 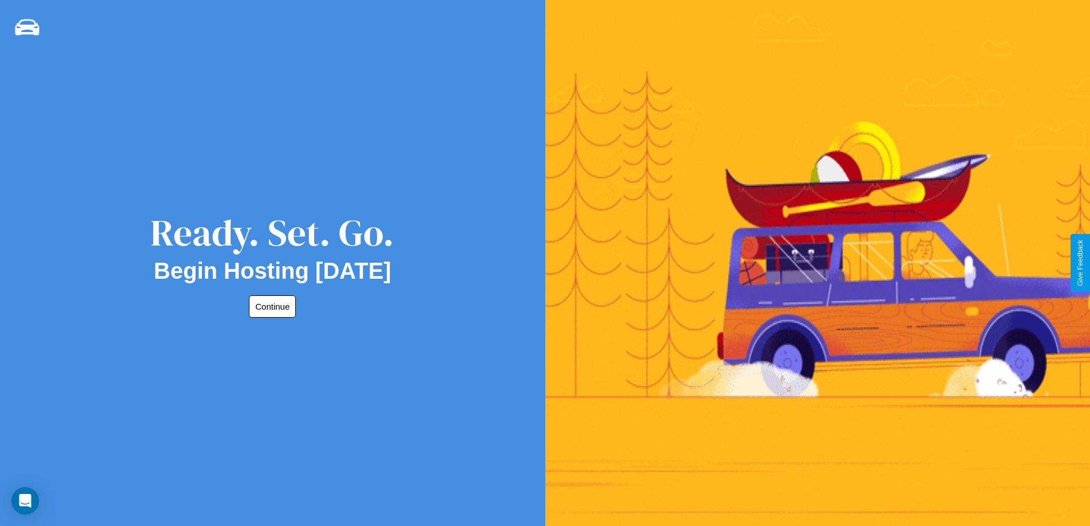 What do you see at coordinates (272, 306) in the screenshot?
I see `button: Continue` at bounding box center [272, 306].